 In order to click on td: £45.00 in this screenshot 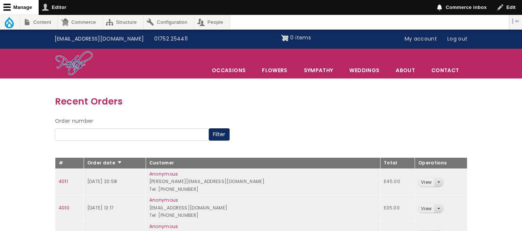, I will do `click(397, 181)`.